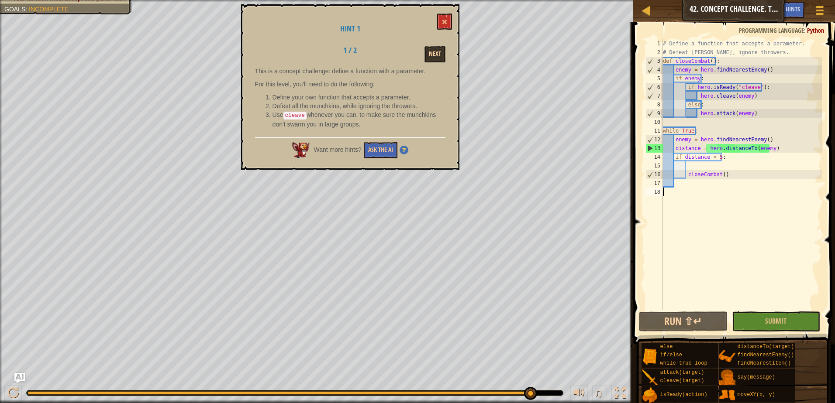 Image resolution: width=835 pixels, height=403 pixels. I want to click on button: Submit, so click(776, 322).